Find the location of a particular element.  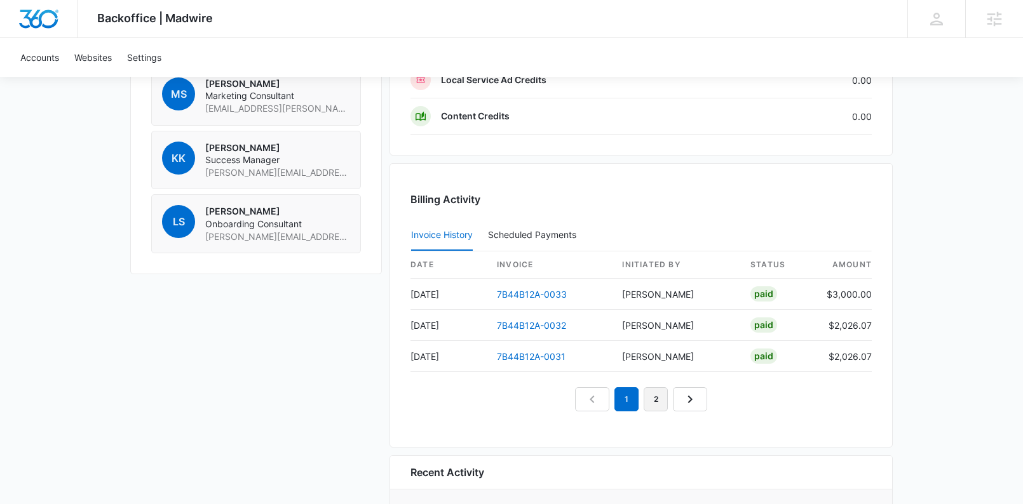

p: Local Service Ad Credits is located at coordinates (494, 80).